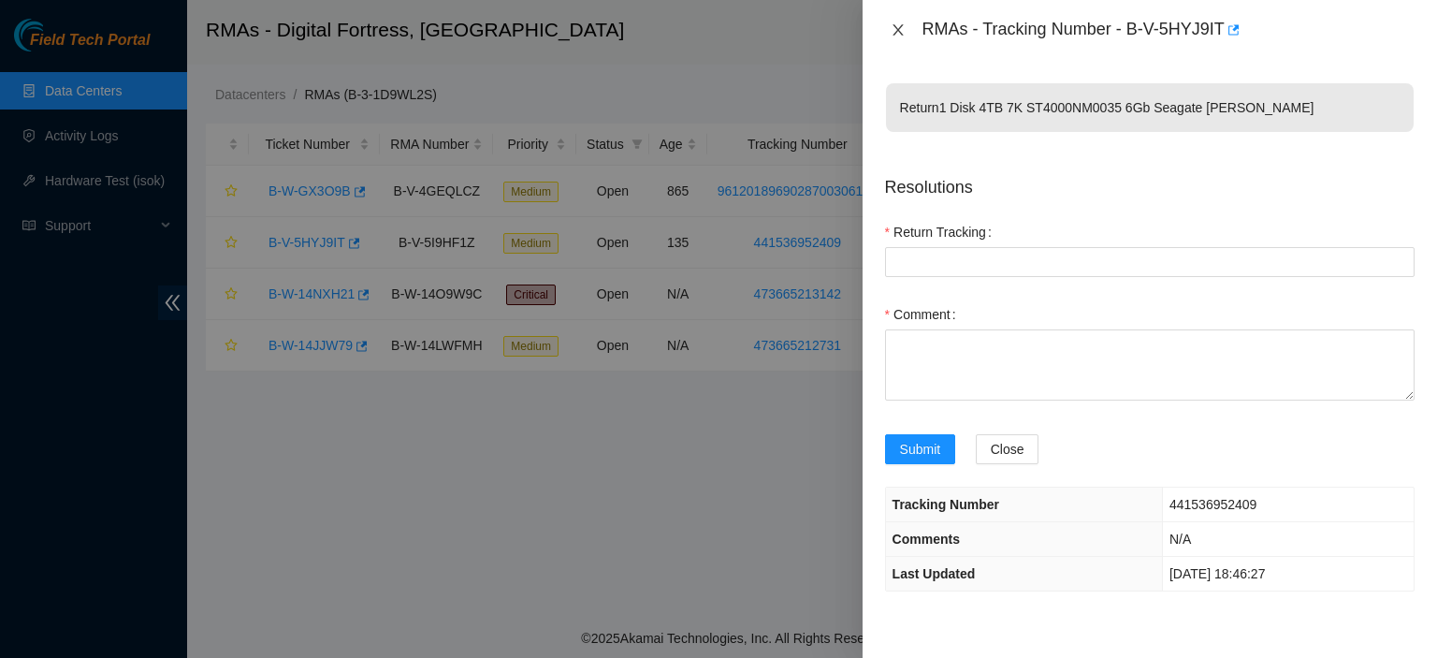 The image size is (1437, 658). What do you see at coordinates (926, 539) in the screenshot?
I see `span: Comments` at bounding box center [926, 539].